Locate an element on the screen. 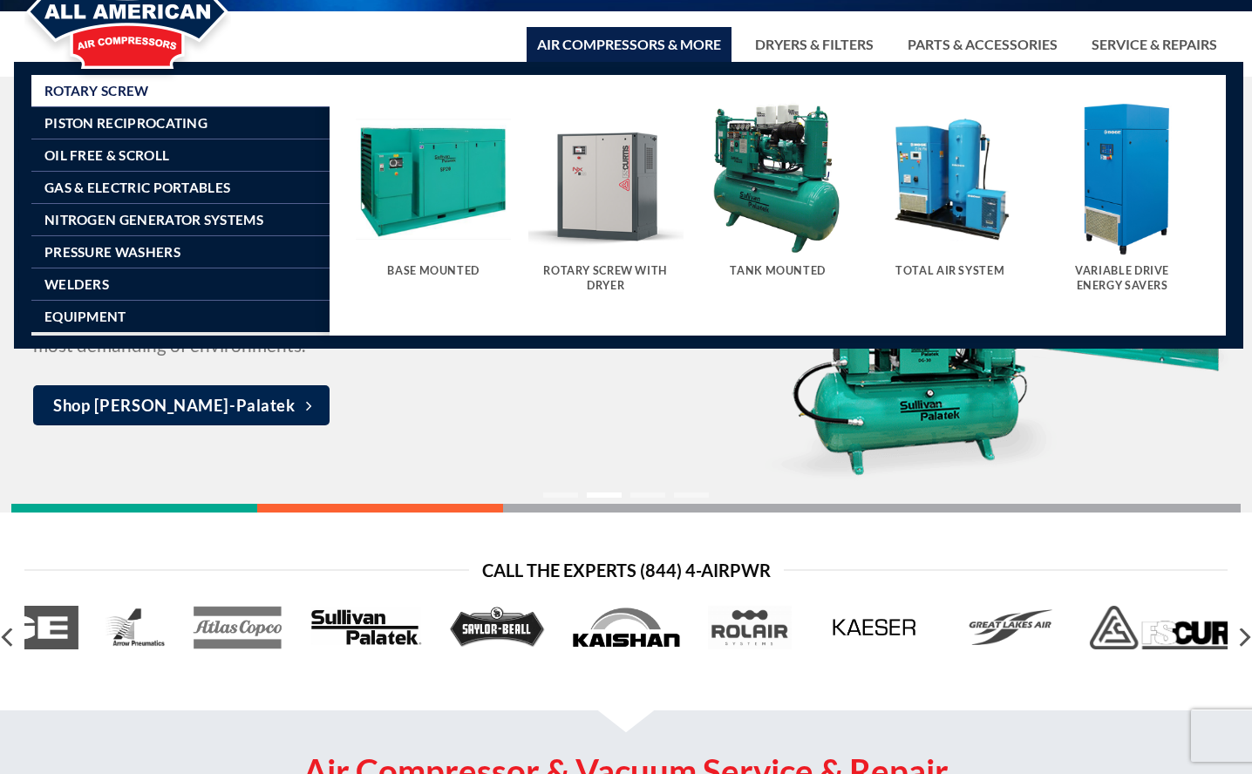  img: Total Air System is located at coordinates (950, 179).